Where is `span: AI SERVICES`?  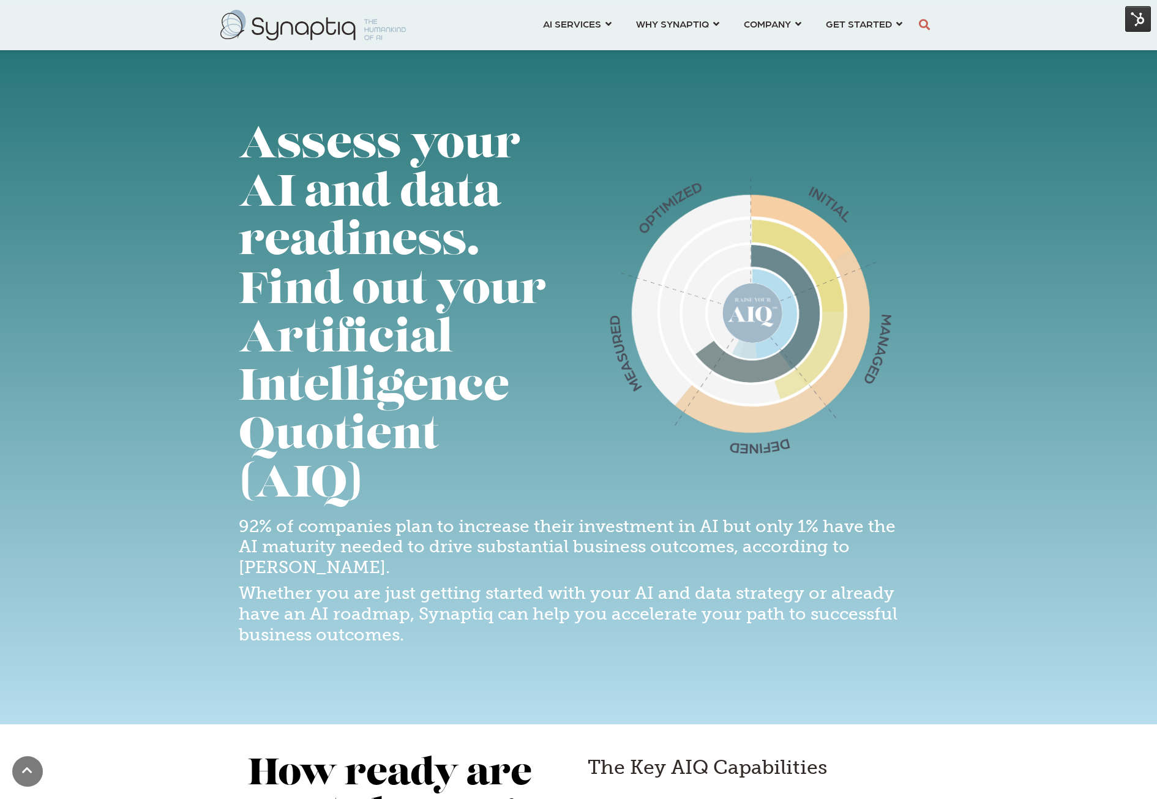 span: AI SERVICES is located at coordinates (572, 23).